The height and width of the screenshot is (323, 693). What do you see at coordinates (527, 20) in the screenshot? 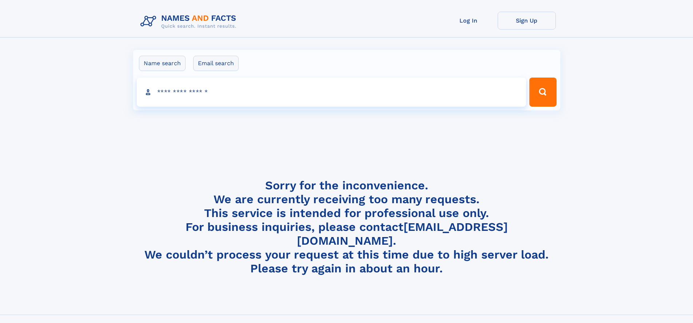
I see `a: Sign Up` at bounding box center [527, 20].